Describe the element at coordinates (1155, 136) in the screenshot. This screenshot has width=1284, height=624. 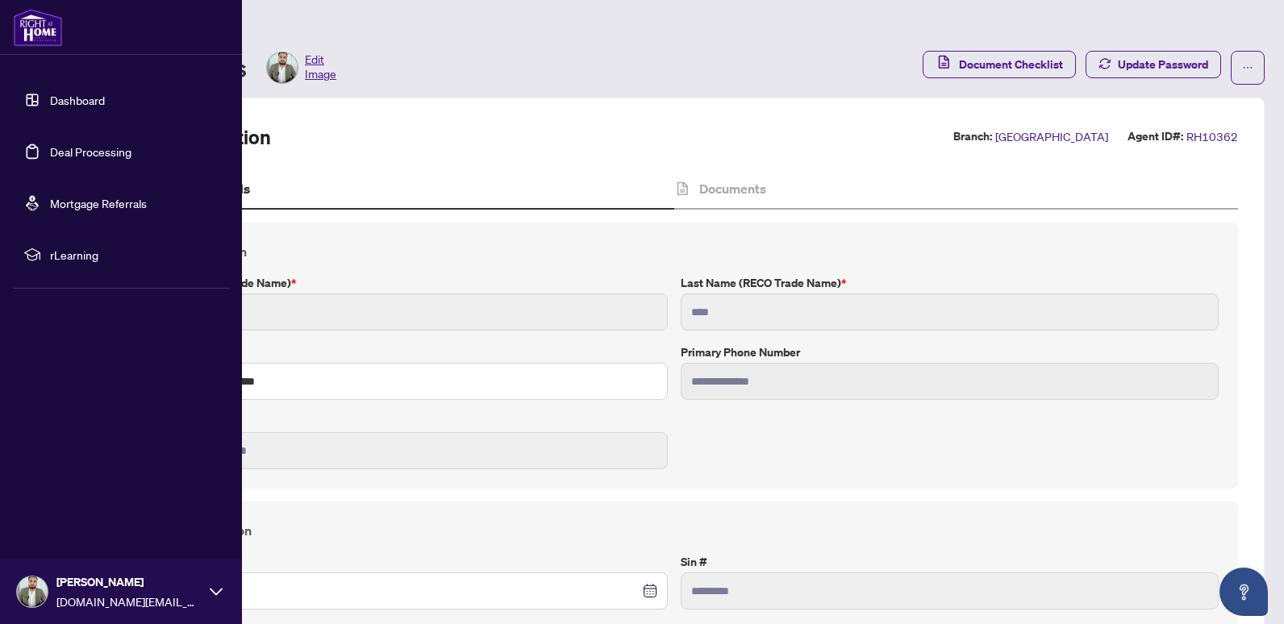
I see `label: Agent ID#:` at that location.